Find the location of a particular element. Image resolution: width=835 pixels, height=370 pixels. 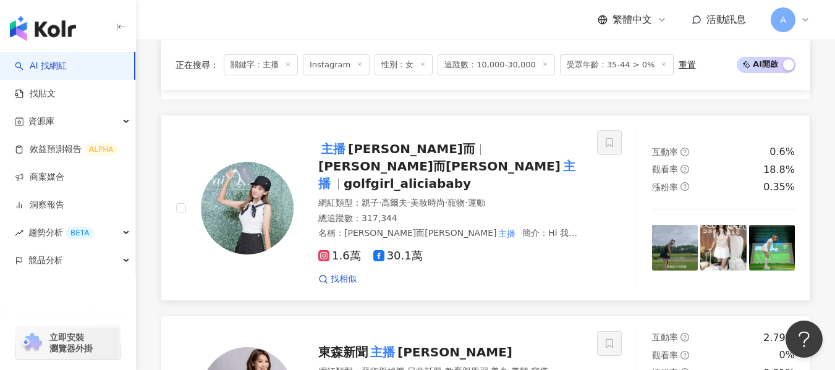

div: 網紅類型 ： is located at coordinates (450, 203).